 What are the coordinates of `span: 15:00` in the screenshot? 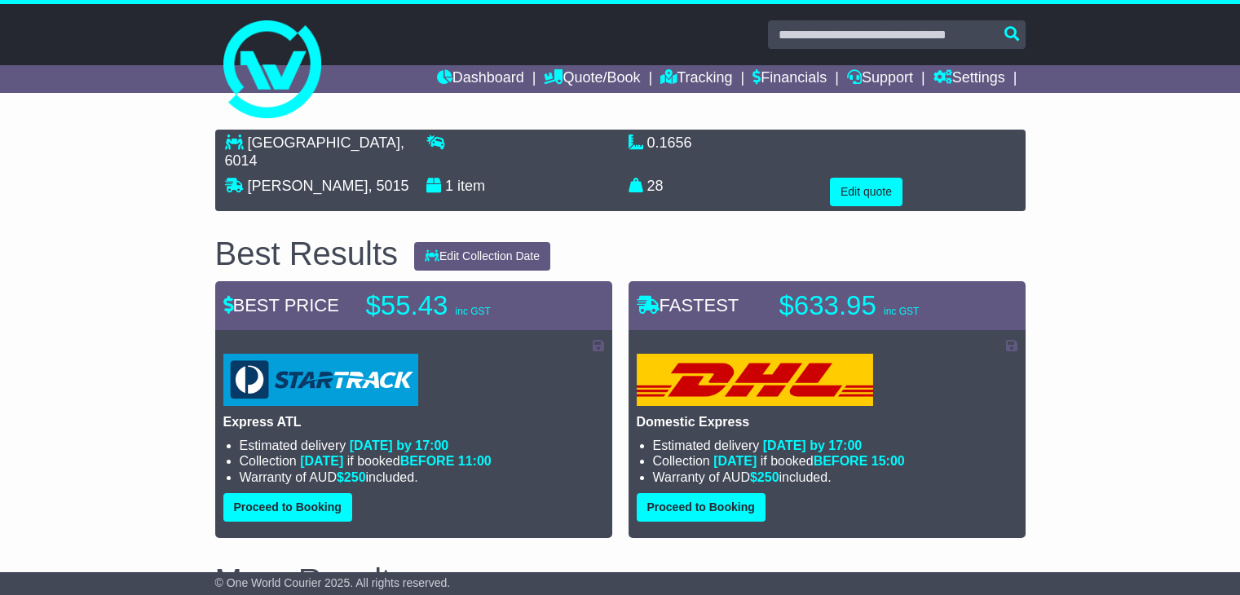 It's located at (887, 460).